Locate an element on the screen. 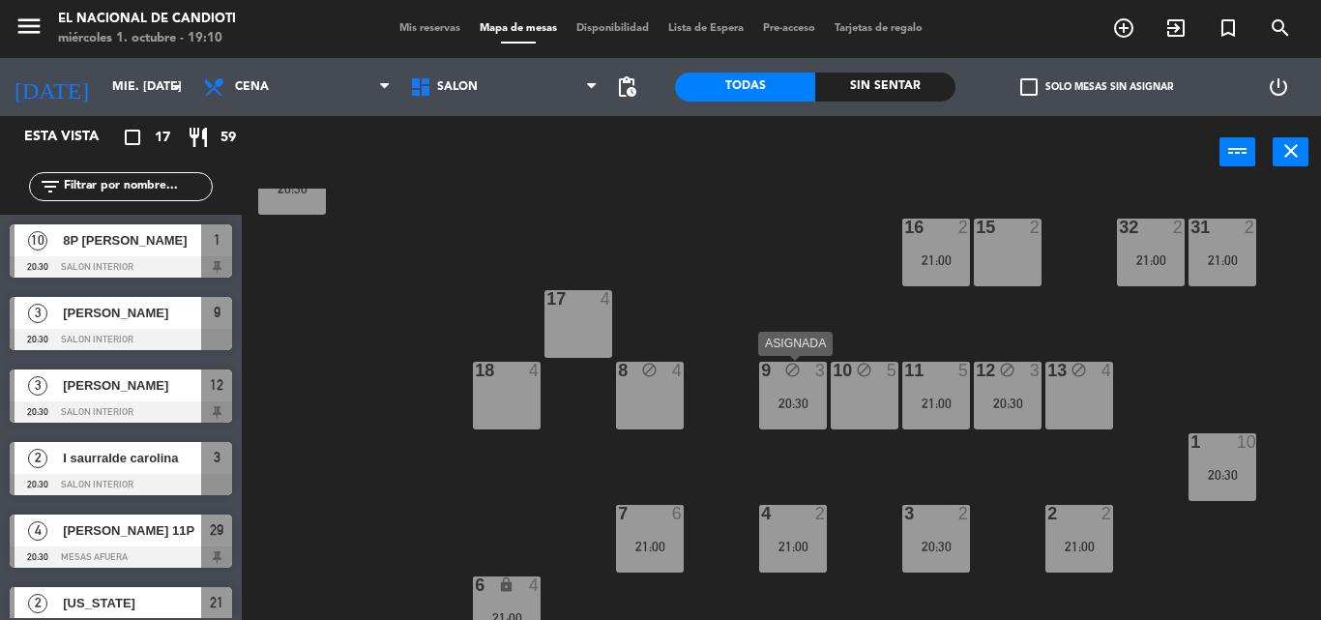 This screenshot has height=620, width=1321. div: Esta vista is located at coordinates (74, 137).